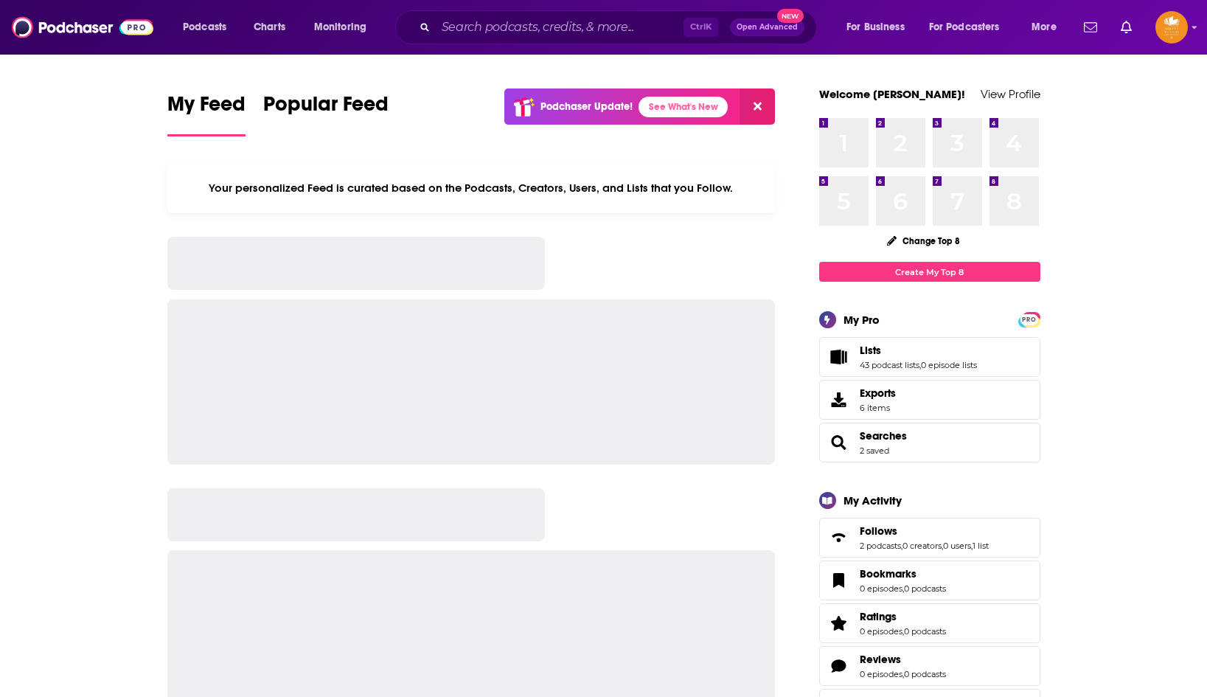 The width and height of the screenshot is (1207, 697). I want to click on a: 1 list, so click(980, 545).